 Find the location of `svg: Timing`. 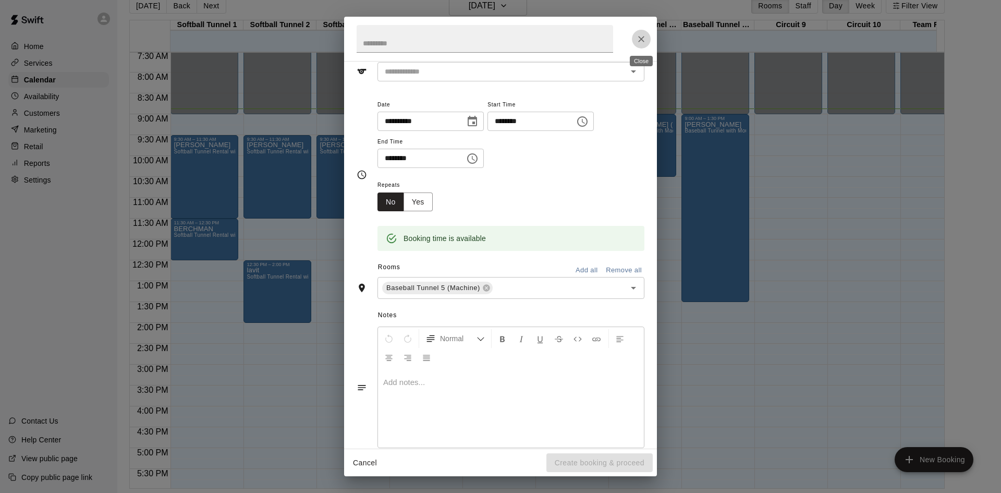

svg: Timing is located at coordinates (362, 175).